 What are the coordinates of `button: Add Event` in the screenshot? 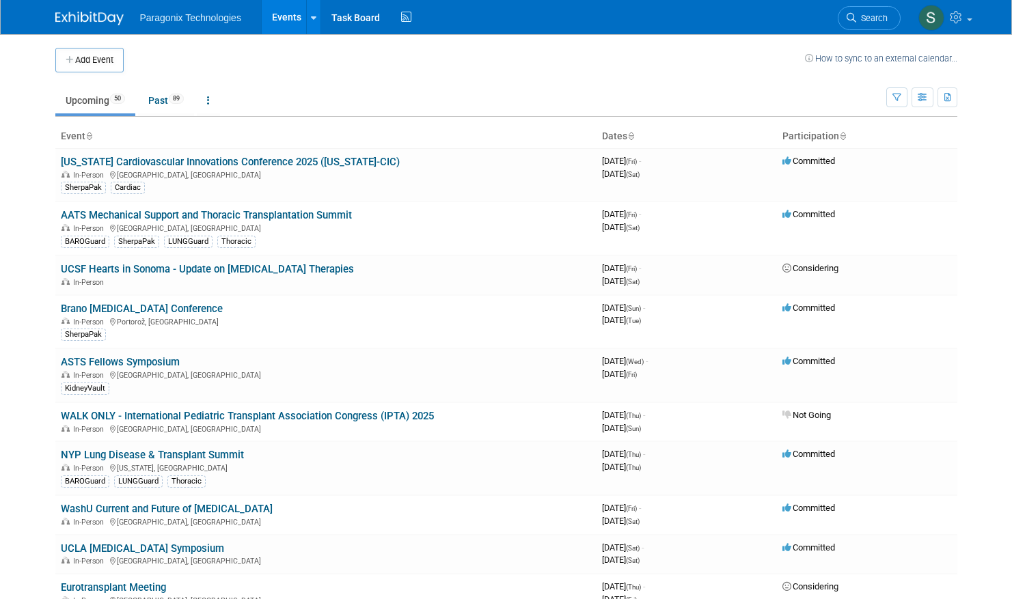 It's located at (90, 60).